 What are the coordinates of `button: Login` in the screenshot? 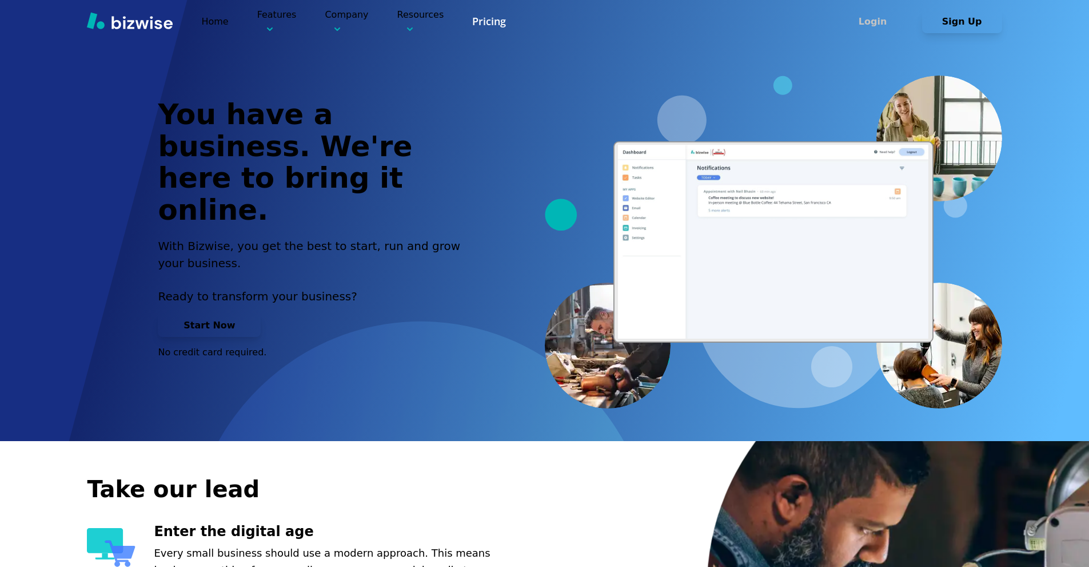 It's located at (873, 22).